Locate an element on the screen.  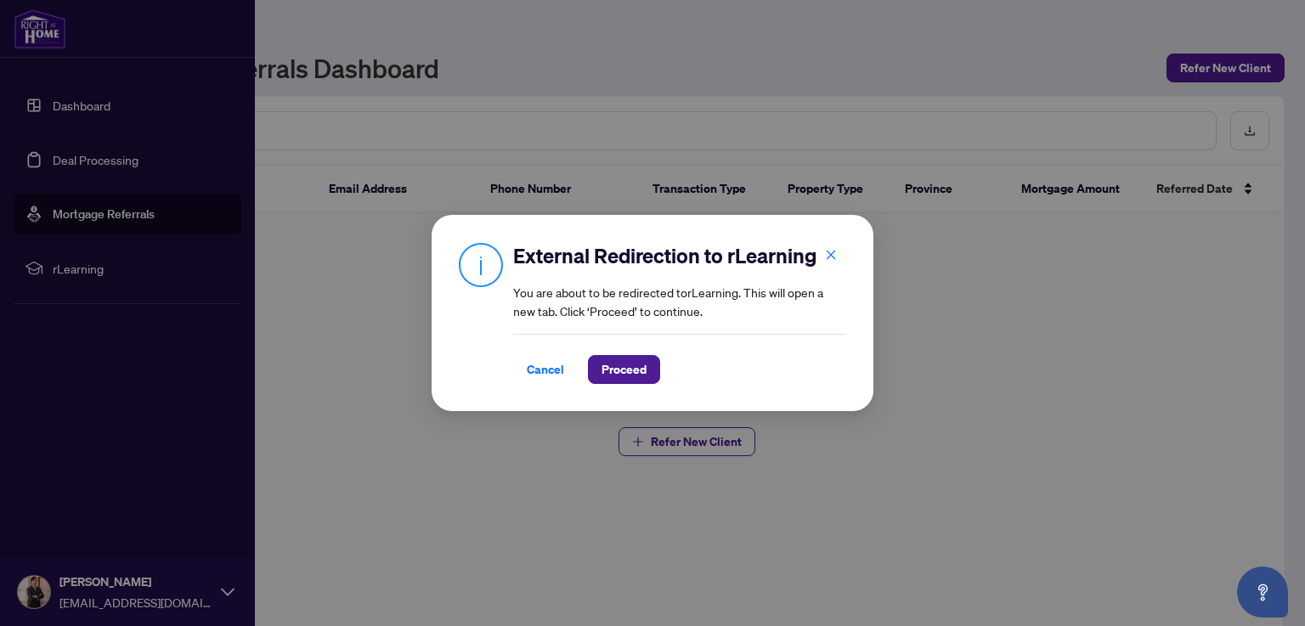
span: Cancel is located at coordinates (546, 370).